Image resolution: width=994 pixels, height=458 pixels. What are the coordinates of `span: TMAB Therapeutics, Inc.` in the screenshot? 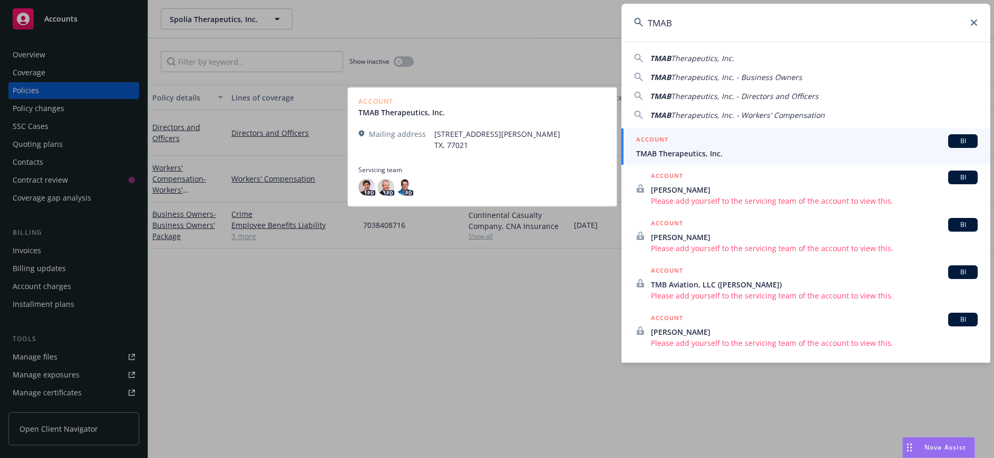 It's located at (807, 153).